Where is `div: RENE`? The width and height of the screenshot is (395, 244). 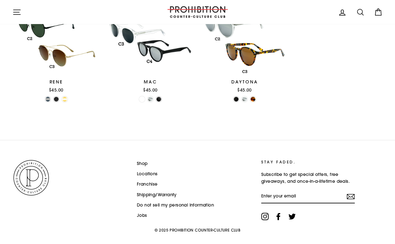
div: RENE is located at coordinates (56, 82).